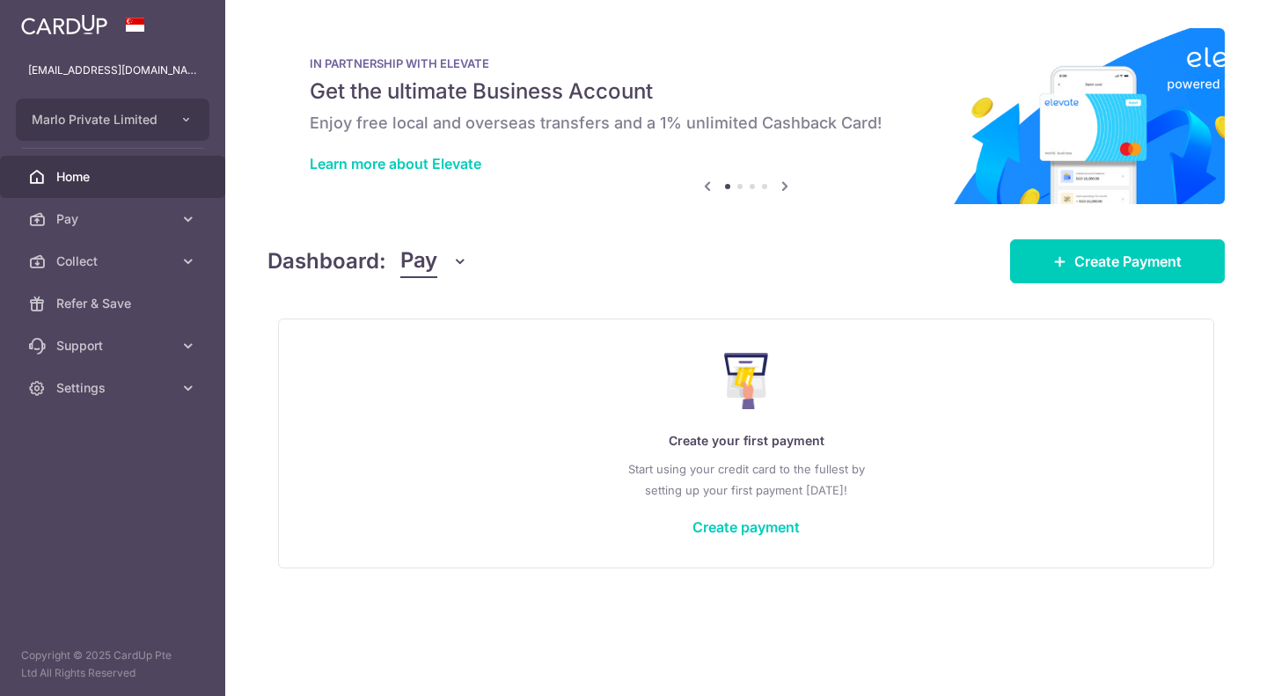  What do you see at coordinates (395, 164) in the screenshot?
I see `a: Learn more about Elevate` at bounding box center [395, 164].